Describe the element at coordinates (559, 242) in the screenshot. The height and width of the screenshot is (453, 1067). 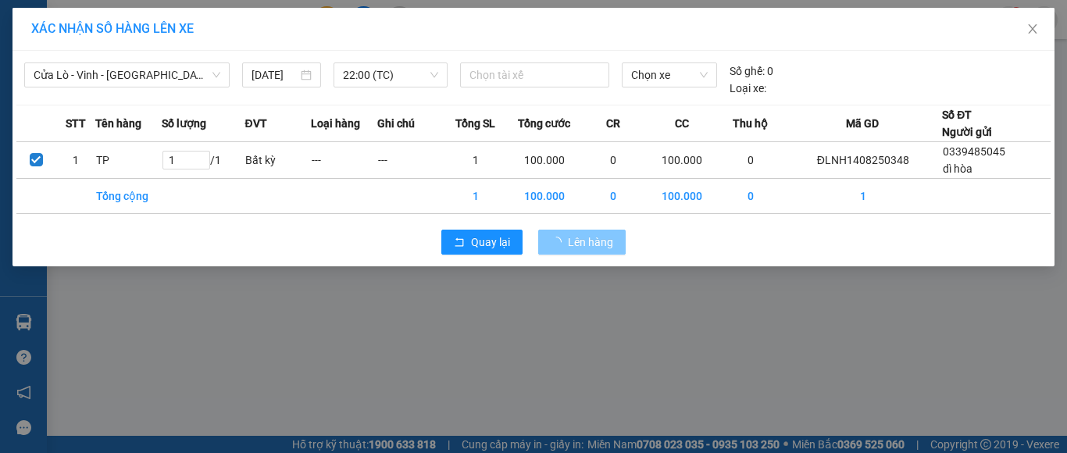
I see `span: loading` at that location.